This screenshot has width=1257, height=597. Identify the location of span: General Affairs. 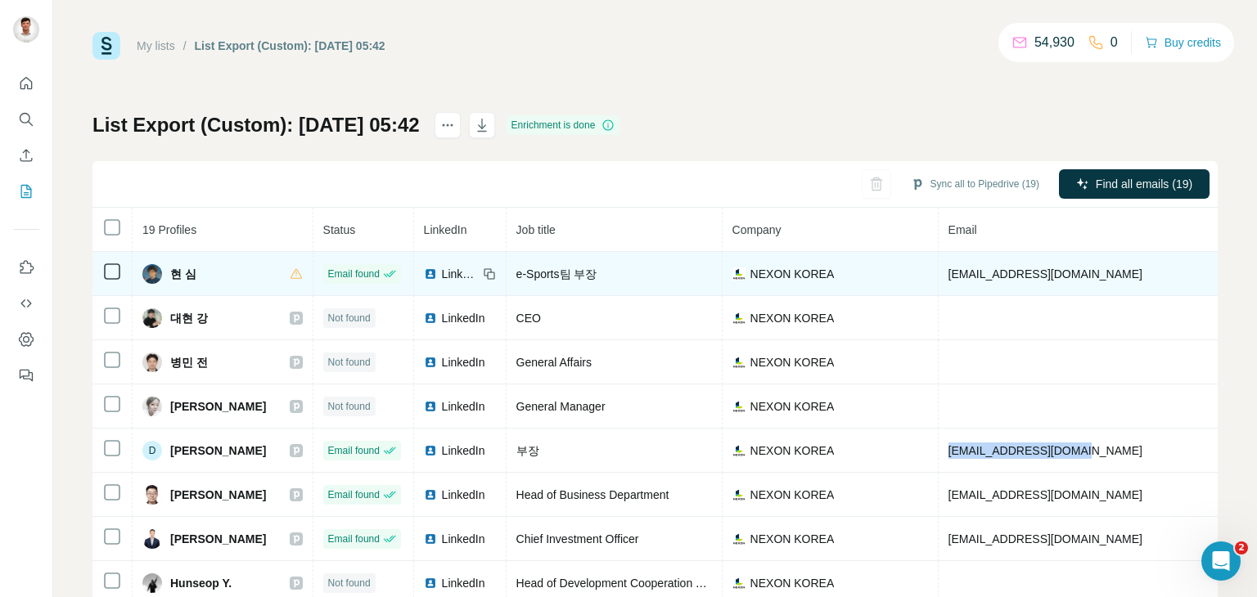
(554, 362).